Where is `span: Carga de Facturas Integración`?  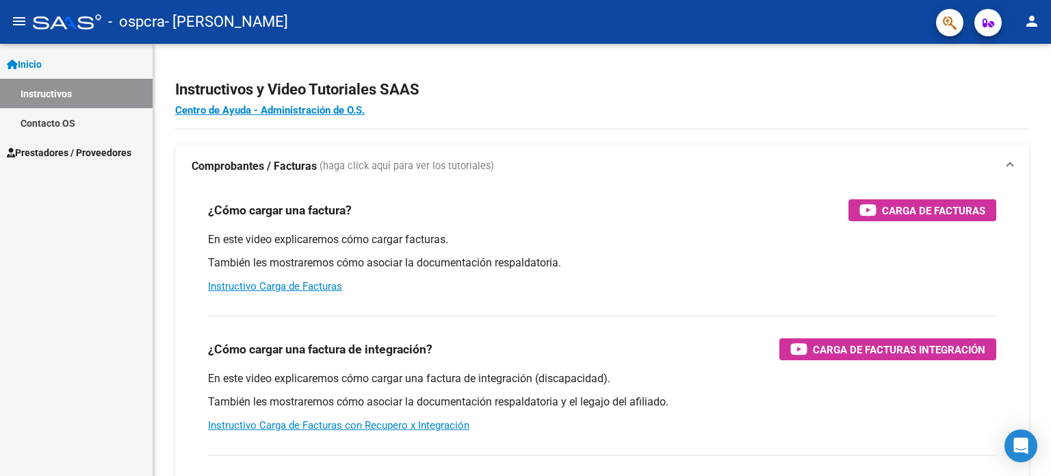
span: Carga de Facturas Integración is located at coordinates (899, 349).